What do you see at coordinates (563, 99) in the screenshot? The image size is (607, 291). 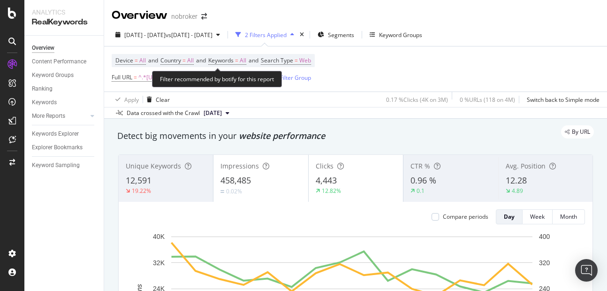 I see `div: Switch back to Simple mode` at bounding box center [563, 99].